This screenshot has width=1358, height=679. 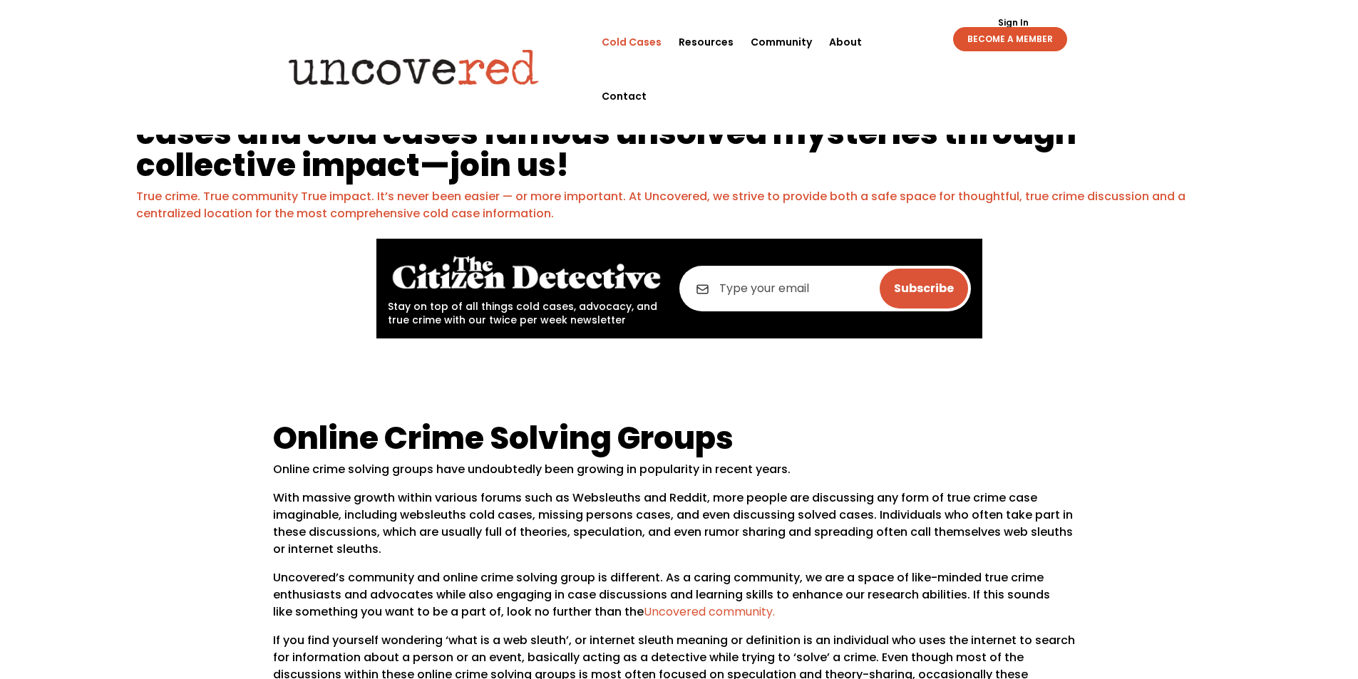 What do you see at coordinates (706, 42) in the screenshot?
I see `a: Resources` at bounding box center [706, 42].